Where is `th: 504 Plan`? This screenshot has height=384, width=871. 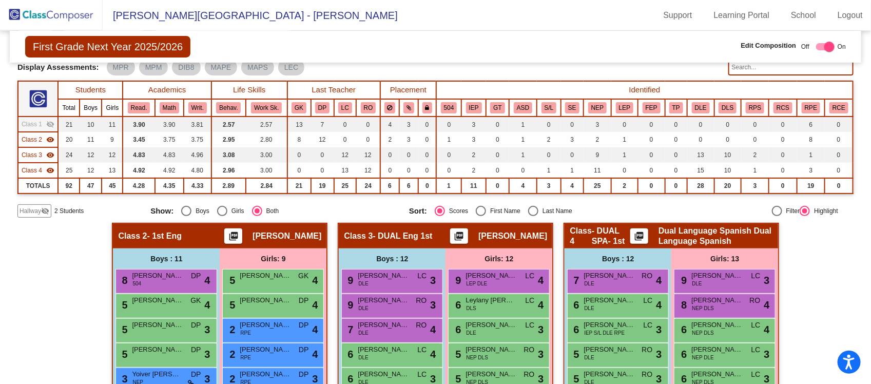
th: 504 Plan is located at coordinates (448, 108).